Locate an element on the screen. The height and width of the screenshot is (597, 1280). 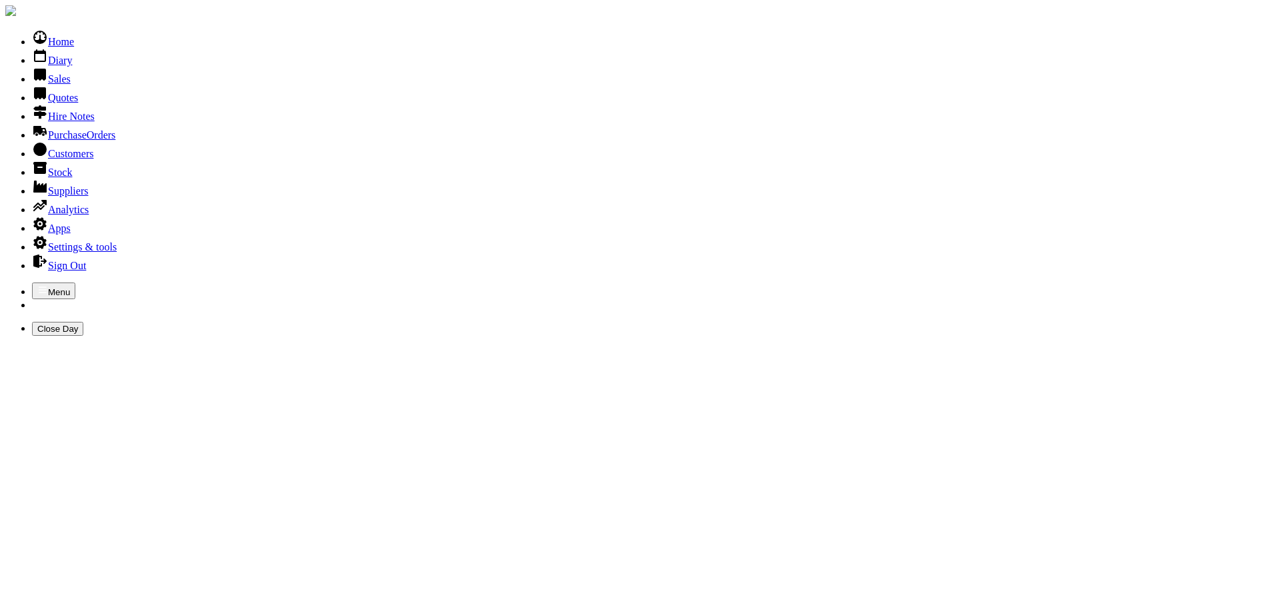
a: Suppliers is located at coordinates (60, 191).